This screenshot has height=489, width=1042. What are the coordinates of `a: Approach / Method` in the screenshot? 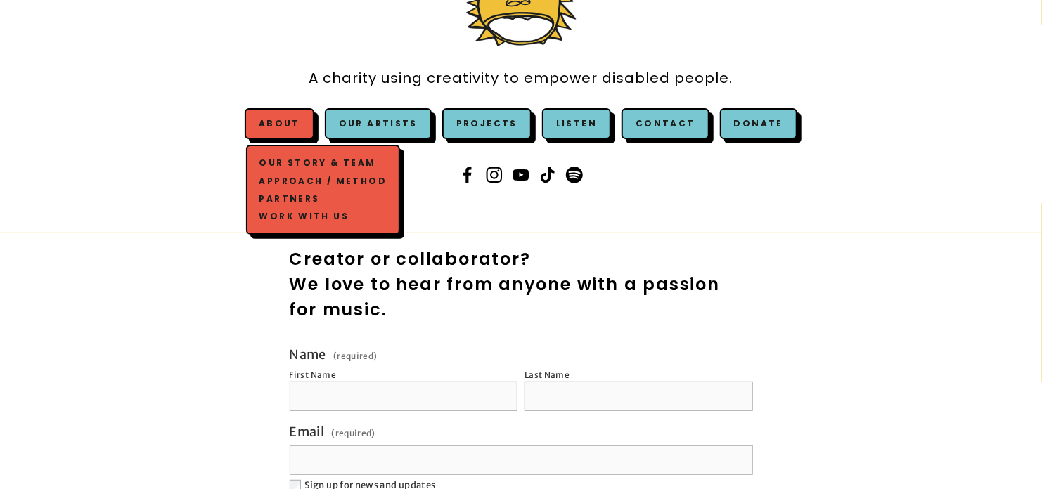 It's located at (323, 181).